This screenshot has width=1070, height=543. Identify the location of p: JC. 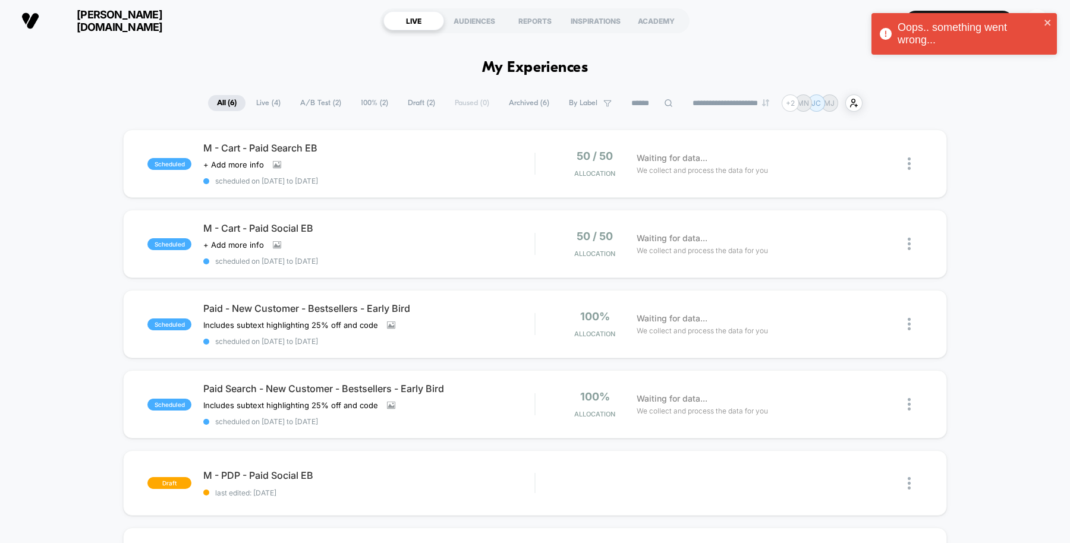
(816, 103).